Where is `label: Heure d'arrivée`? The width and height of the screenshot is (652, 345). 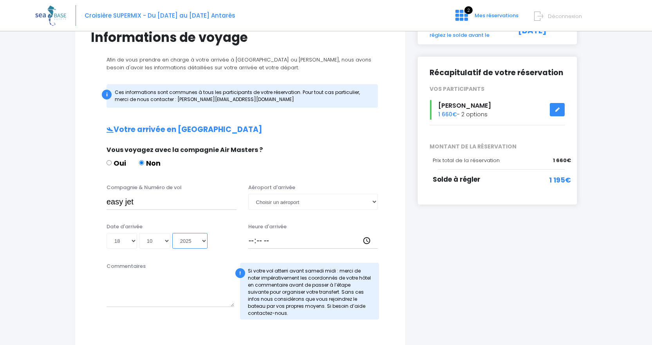
label: Heure d'arrivée is located at coordinates (267, 227).